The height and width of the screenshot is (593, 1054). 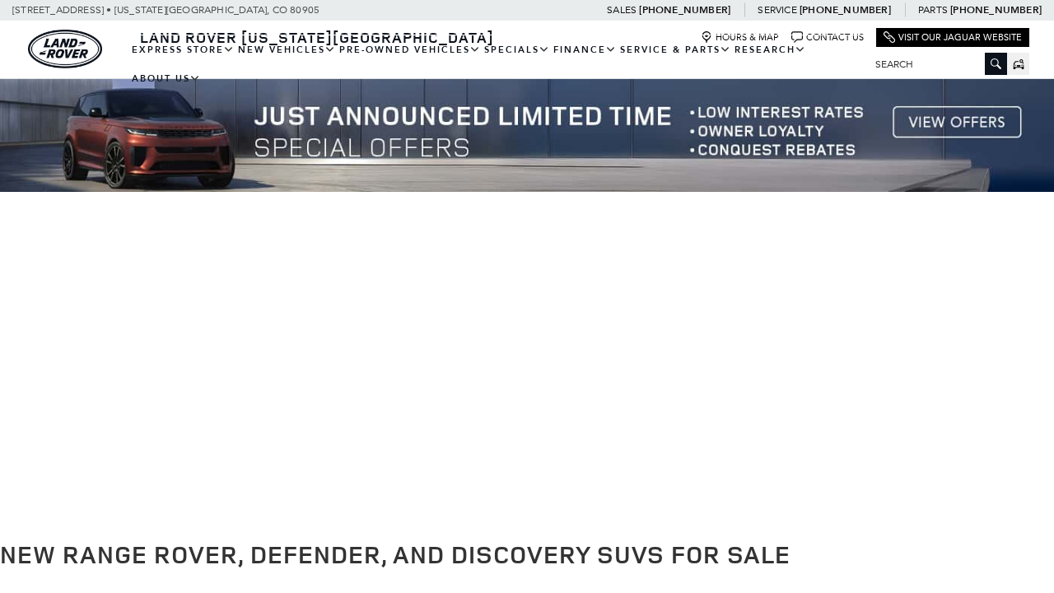 What do you see at coordinates (933, 10) in the screenshot?
I see `span: Parts` at bounding box center [933, 10].